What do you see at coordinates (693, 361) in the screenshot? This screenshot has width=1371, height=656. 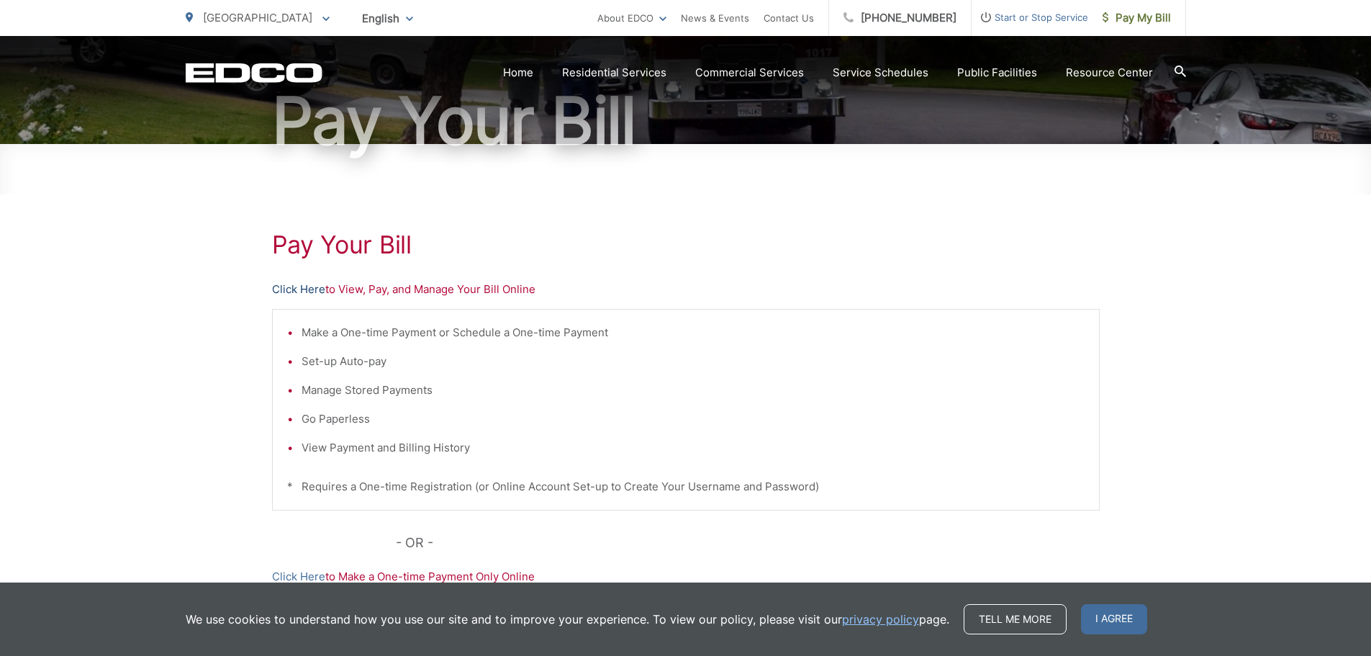 I see `li: Set-up Auto-pay` at bounding box center [693, 361].